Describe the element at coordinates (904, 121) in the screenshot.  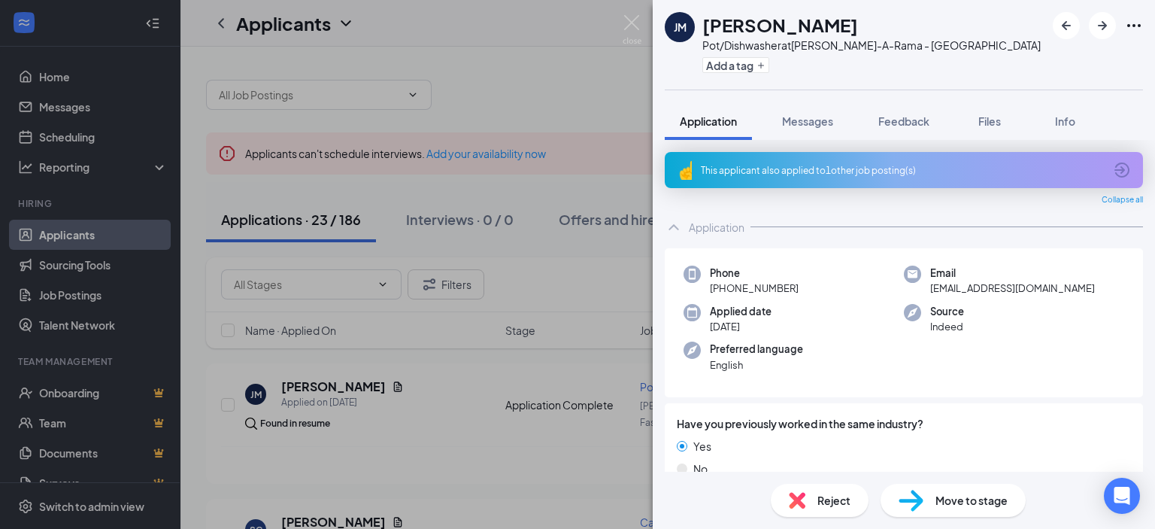
I see `span: Feedback` at that location.